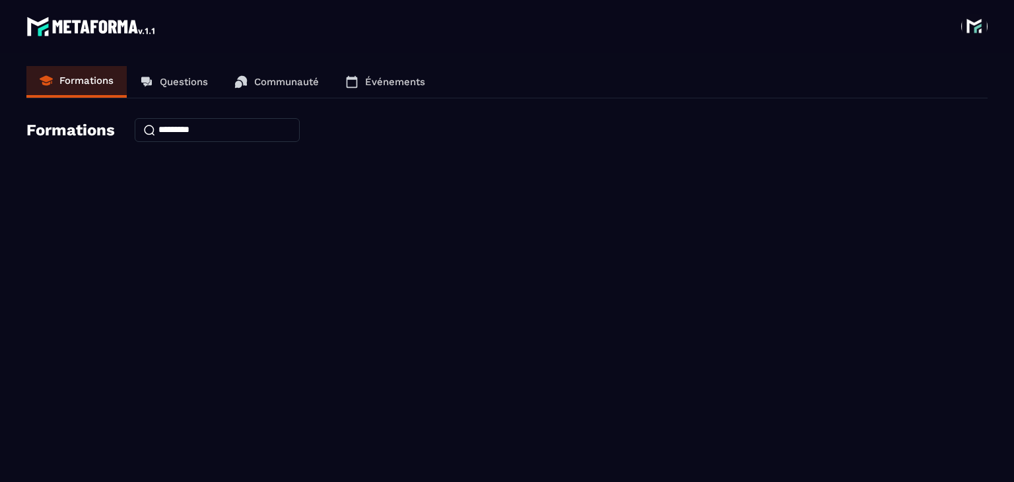  What do you see at coordinates (92, 26) in the screenshot?
I see `img: logo` at bounding box center [92, 26].